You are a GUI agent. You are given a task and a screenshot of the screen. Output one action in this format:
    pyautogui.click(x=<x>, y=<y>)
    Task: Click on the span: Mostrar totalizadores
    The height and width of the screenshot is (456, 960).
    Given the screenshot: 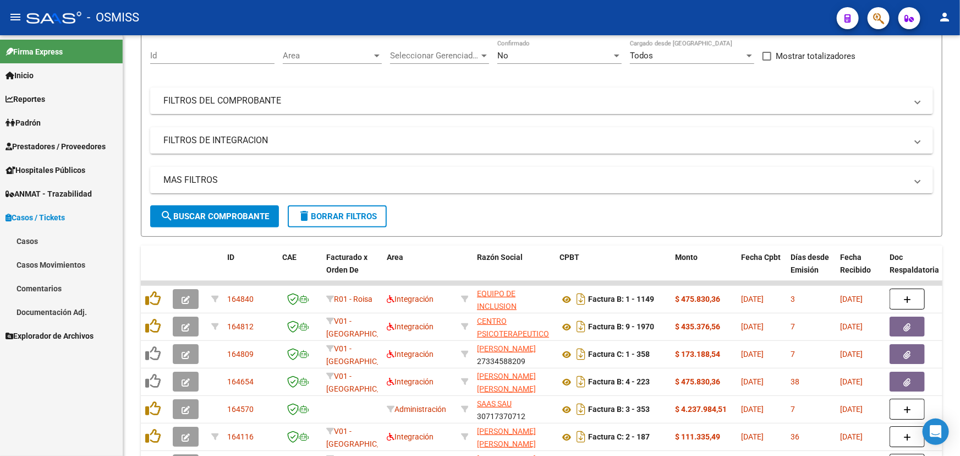 What is the action you would take?
    pyautogui.click(x=815, y=56)
    